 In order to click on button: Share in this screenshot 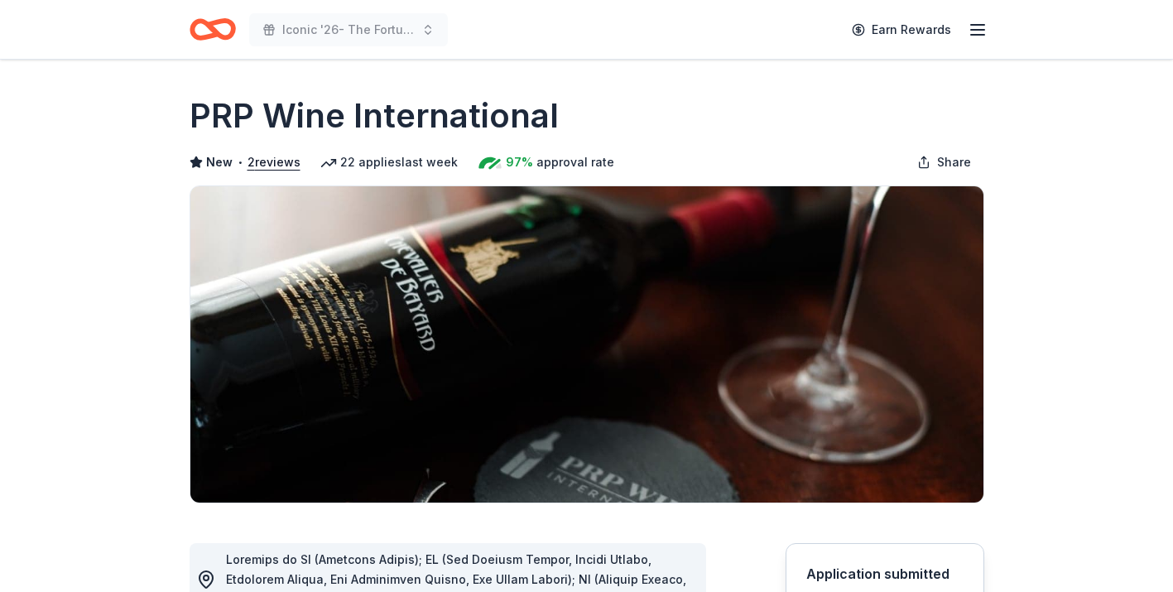, I will do `click(944, 162)`.